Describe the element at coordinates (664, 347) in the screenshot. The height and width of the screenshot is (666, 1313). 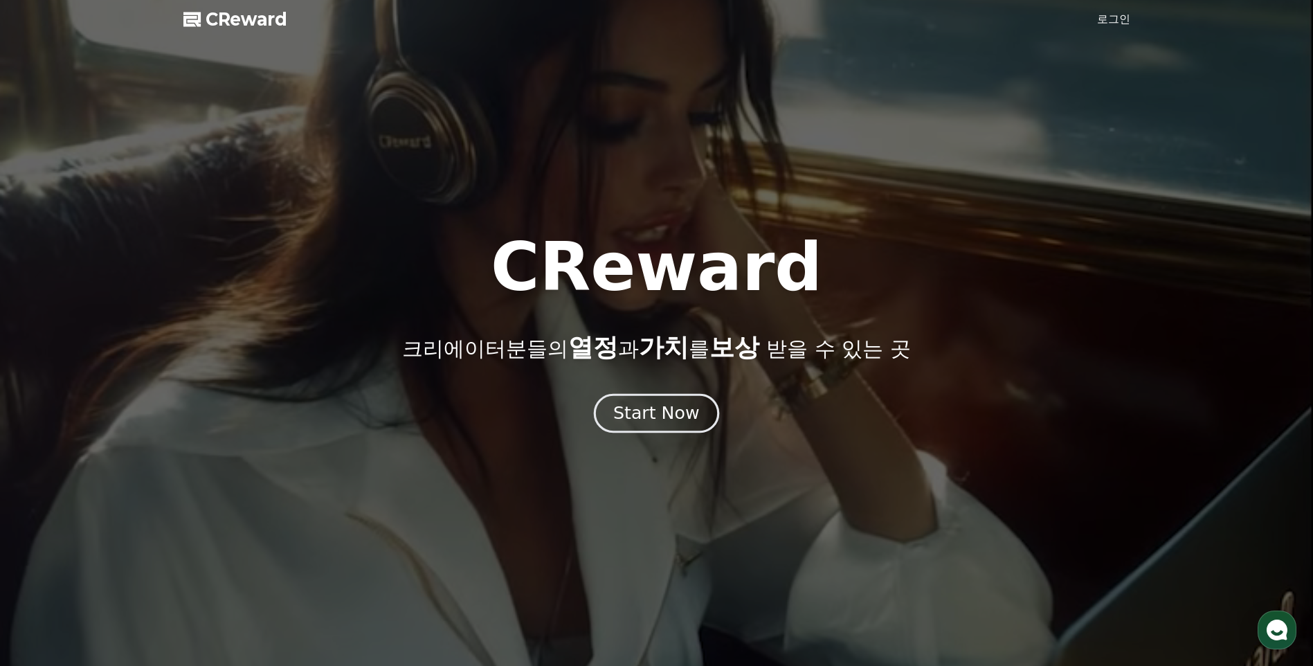
I see `span: 가치` at that location.